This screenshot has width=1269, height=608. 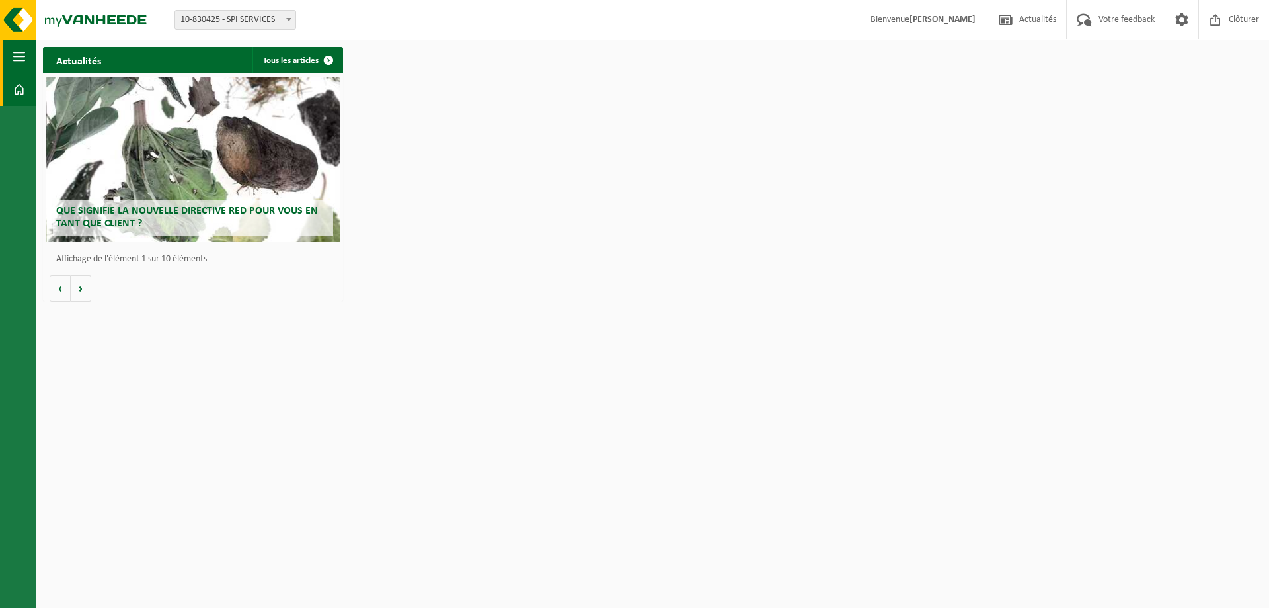 I want to click on a: Que signifie la nouvelle directive RED pour vous en tant que client ?, so click(x=193, y=159).